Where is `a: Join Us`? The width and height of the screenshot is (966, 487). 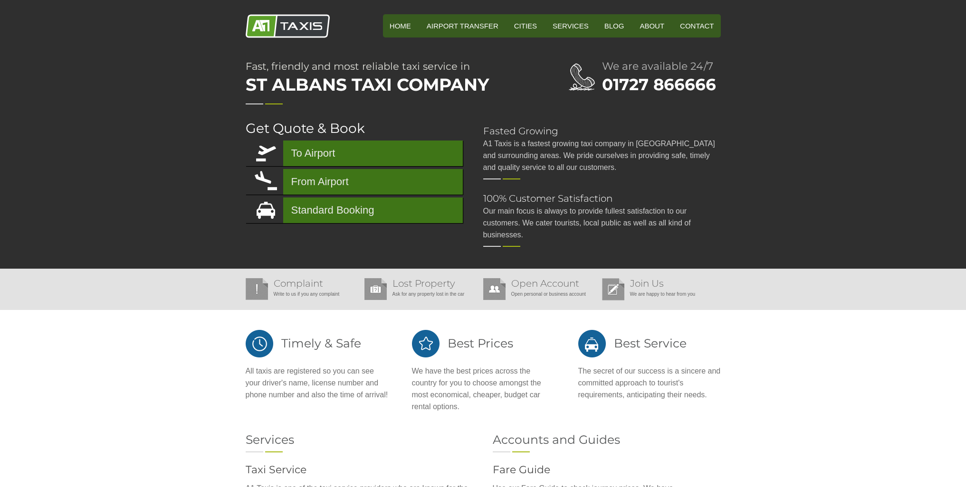
a: Join Us is located at coordinates (647, 284).